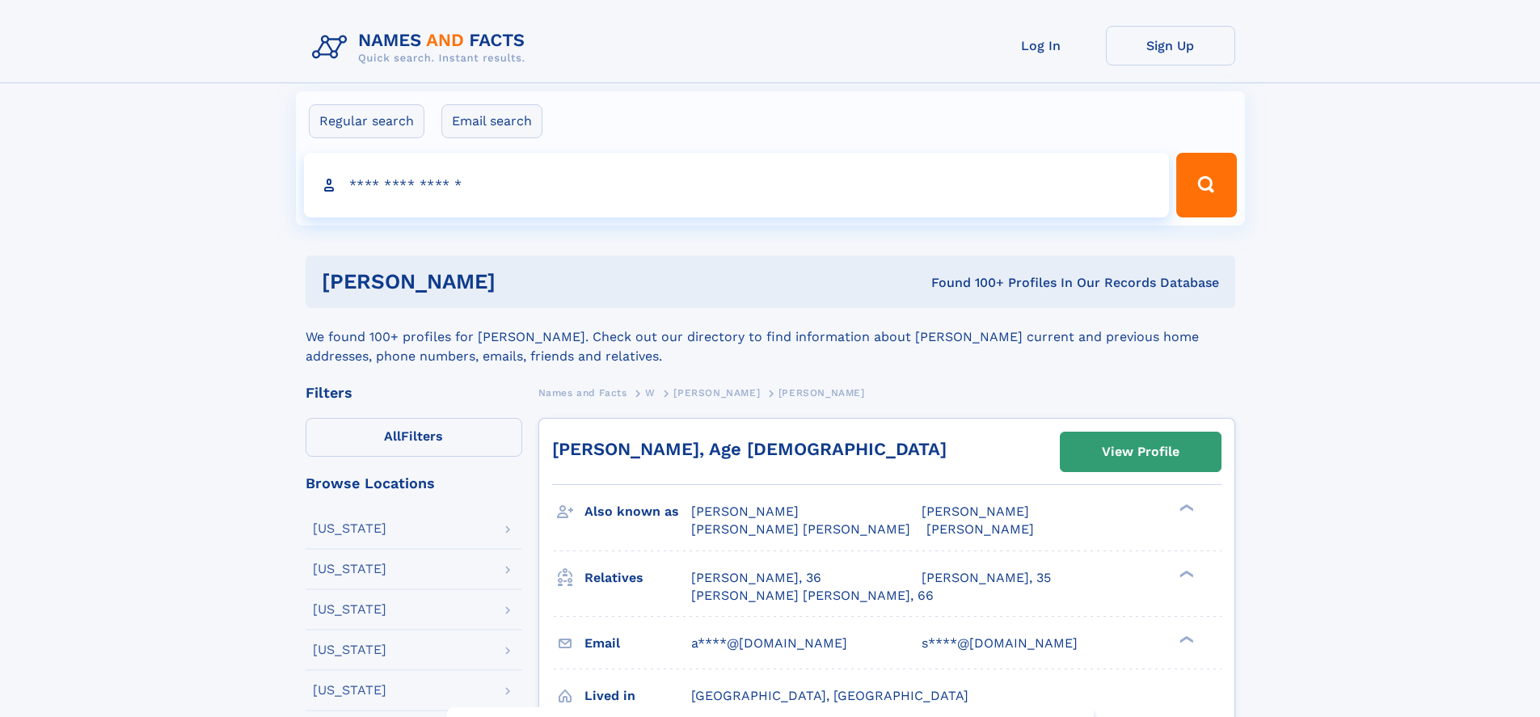 The width and height of the screenshot is (1540, 717). Describe the element at coordinates (1141, 452) in the screenshot. I see `div: View Profile` at that location.